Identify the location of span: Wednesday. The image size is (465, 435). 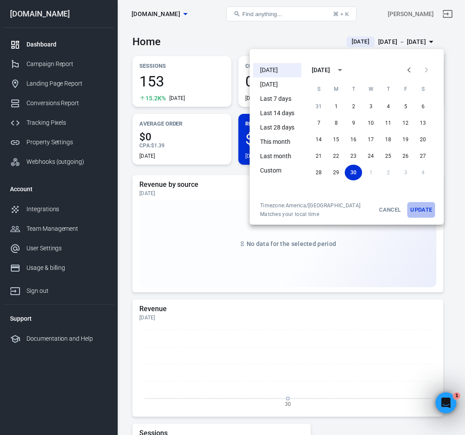
(371, 89).